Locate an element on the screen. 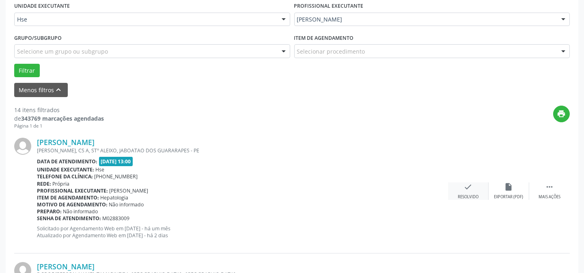 The image size is (584, 273). strong: 343769 marcações agendadas is located at coordinates (62, 118).